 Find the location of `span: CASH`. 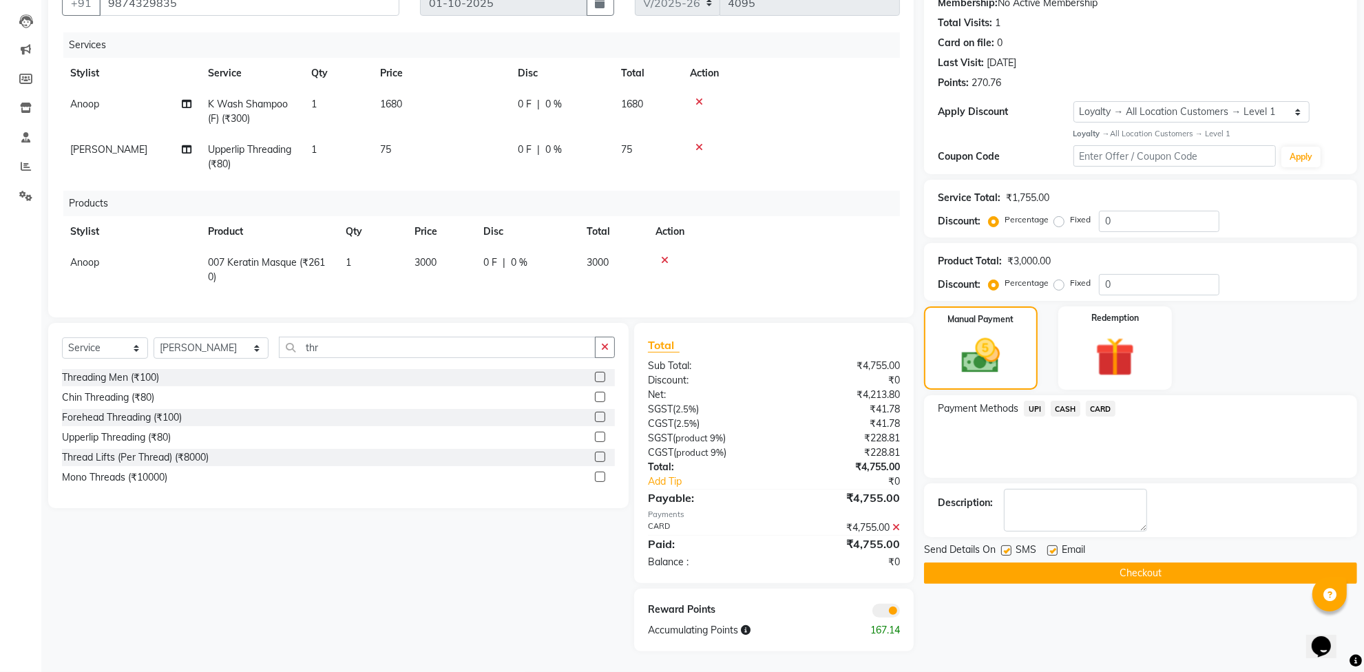

span: CASH is located at coordinates (1065, 408).